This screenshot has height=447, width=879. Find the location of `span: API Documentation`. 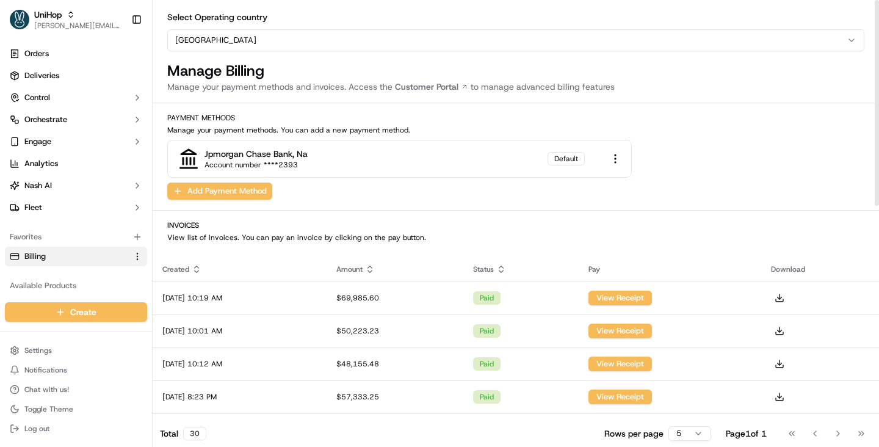

span: API Documentation is located at coordinates (156, 183).